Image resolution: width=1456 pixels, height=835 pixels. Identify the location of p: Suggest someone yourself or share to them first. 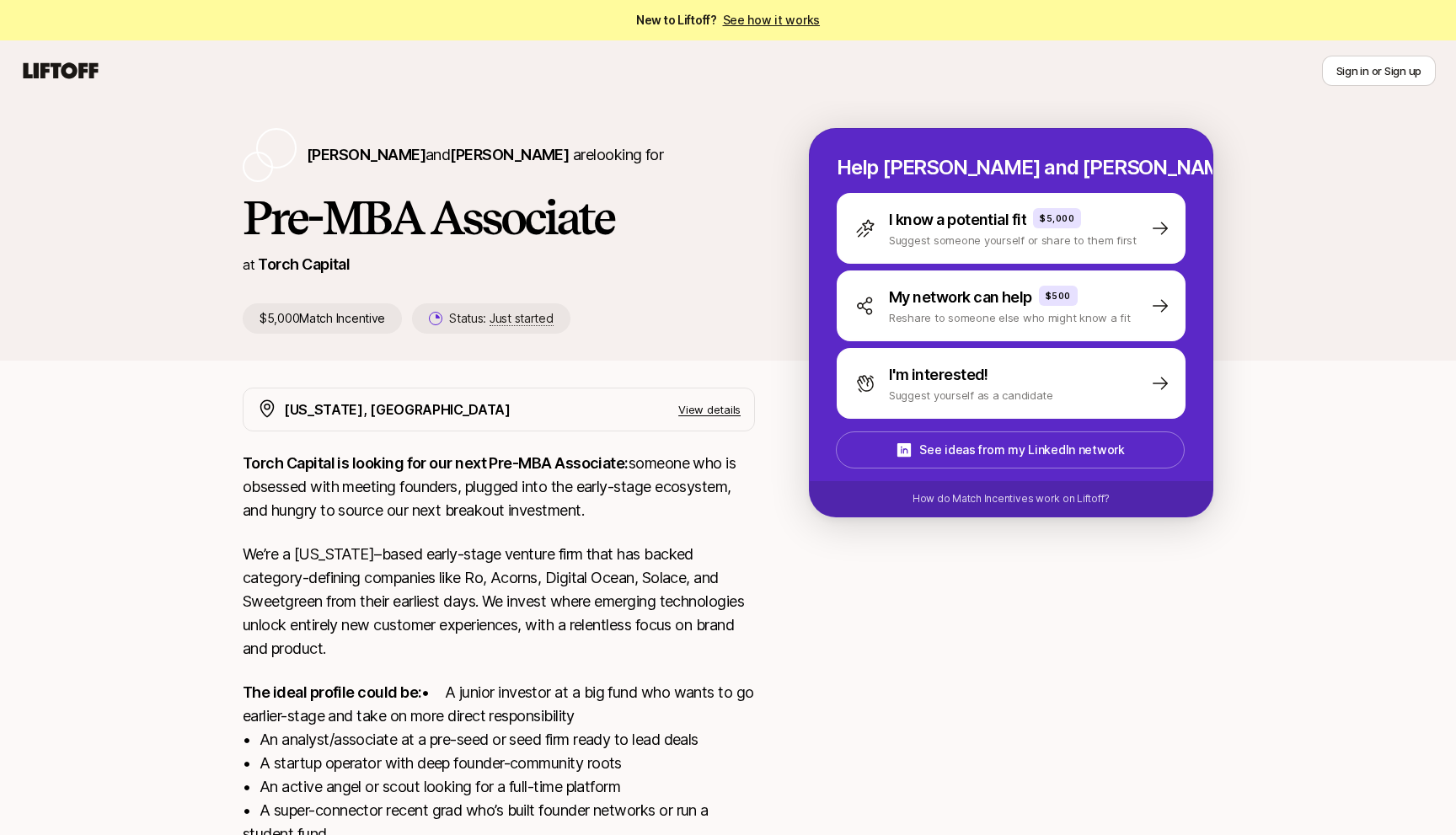
(1013, 240).